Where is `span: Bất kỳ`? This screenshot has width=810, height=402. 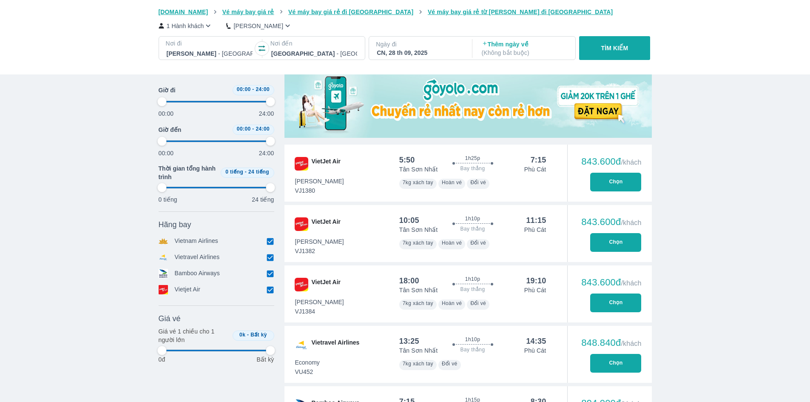
span: Bất kỳ is located at coordinates (259, 335).